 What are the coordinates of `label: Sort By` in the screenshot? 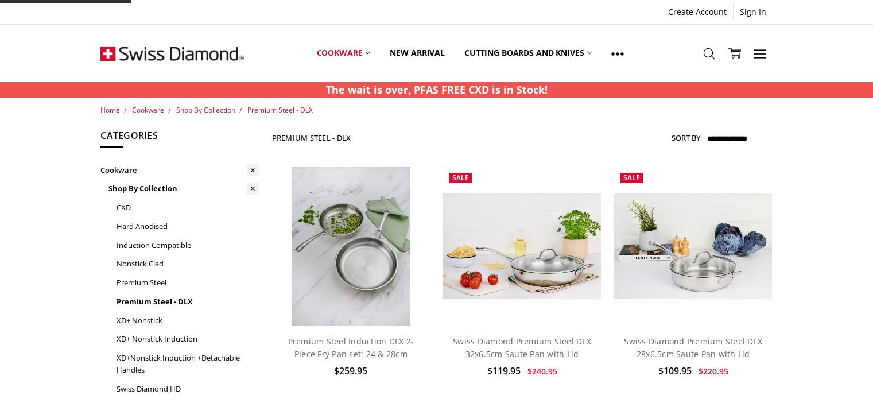 It's located at (686, 138).